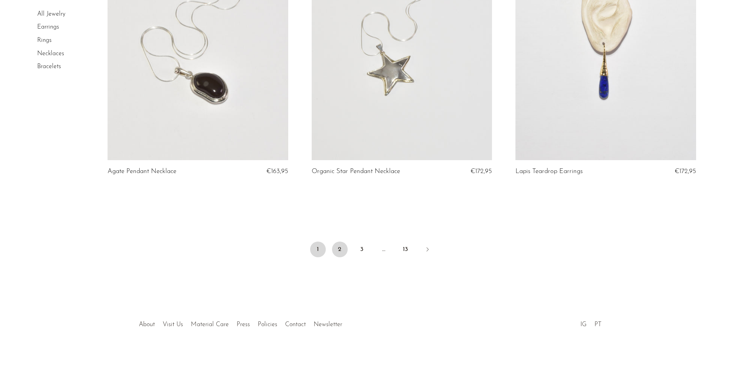 The width and height of the screenshot is (745, 370). What do you see at coordinates (241, 322) in the screenshot?
I see `ul: Quick links` at bounding box center [241, 322].